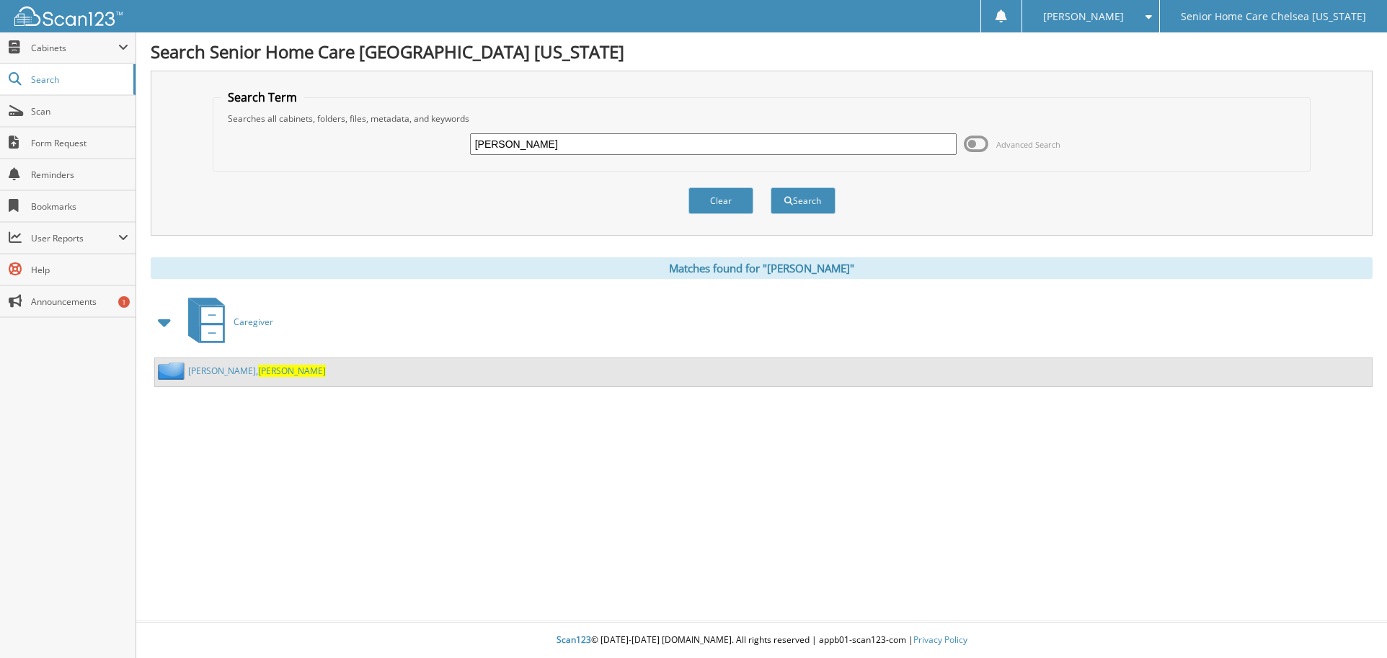 This screenshot has width=1387, height=658. What do you see at coordinates (74, 238) in the screenshot?
I see `span: User Reports` at bounding box center [74, 238].